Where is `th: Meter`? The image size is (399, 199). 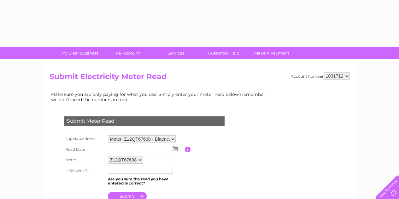 th: Meter is located at coordinates (84, 160).